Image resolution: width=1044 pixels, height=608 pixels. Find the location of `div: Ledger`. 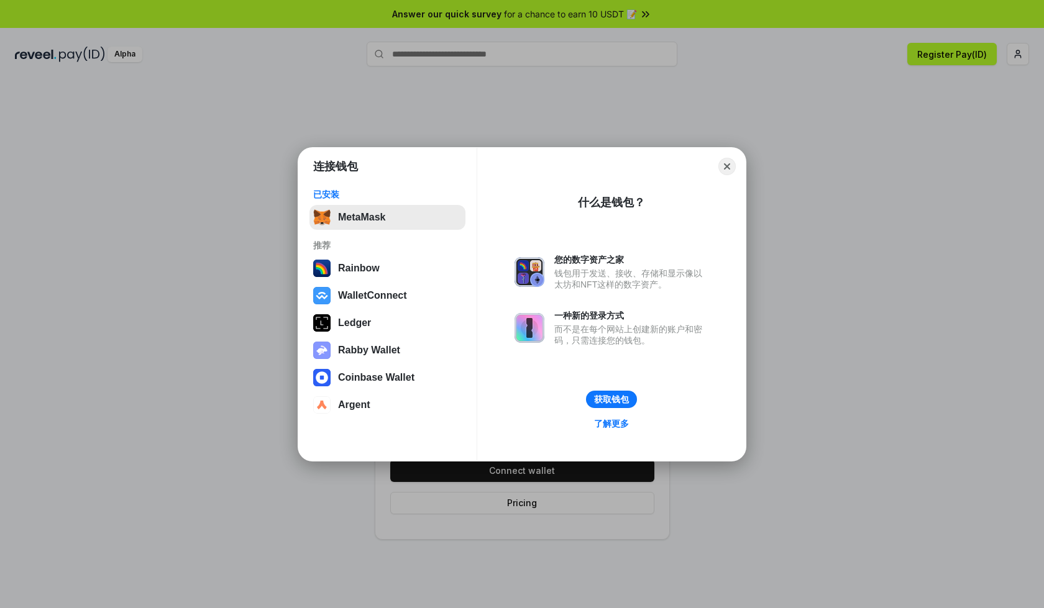

div: Ledger is located at coordinates (354, 323).